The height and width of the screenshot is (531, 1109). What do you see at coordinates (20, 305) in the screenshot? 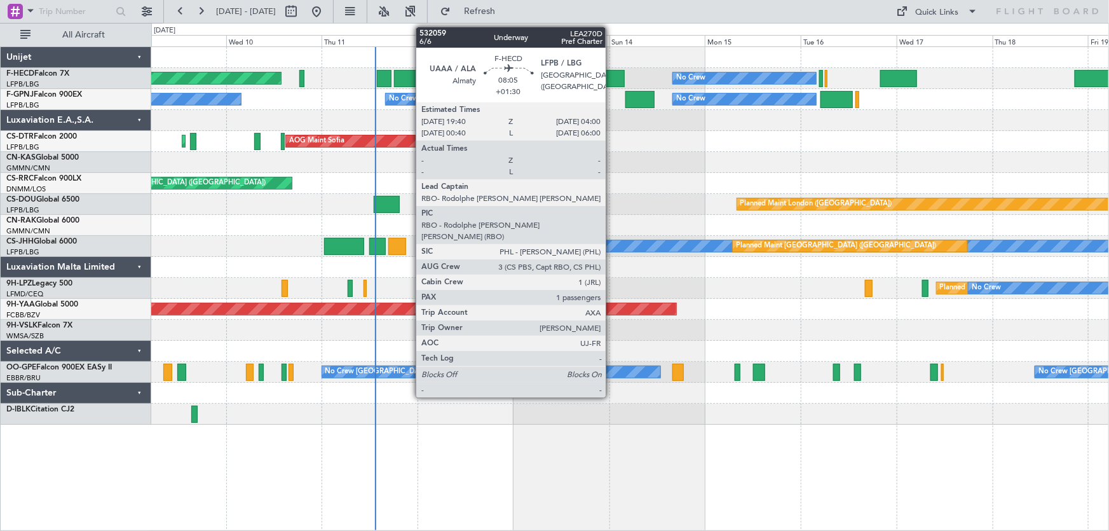
I see `span: 9H-YAA` at bounding box center [20, 305].